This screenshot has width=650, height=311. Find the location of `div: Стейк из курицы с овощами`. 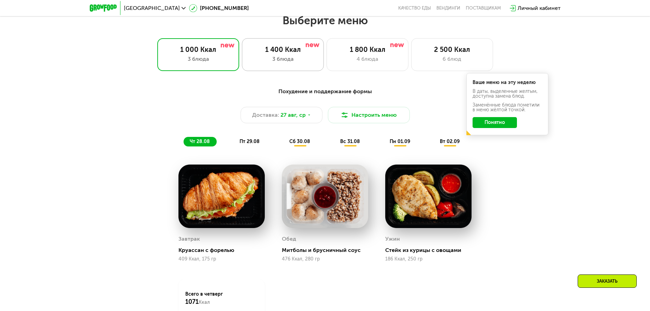

div: Стейк из курицы с овощами is located at coordinates (431, 250).